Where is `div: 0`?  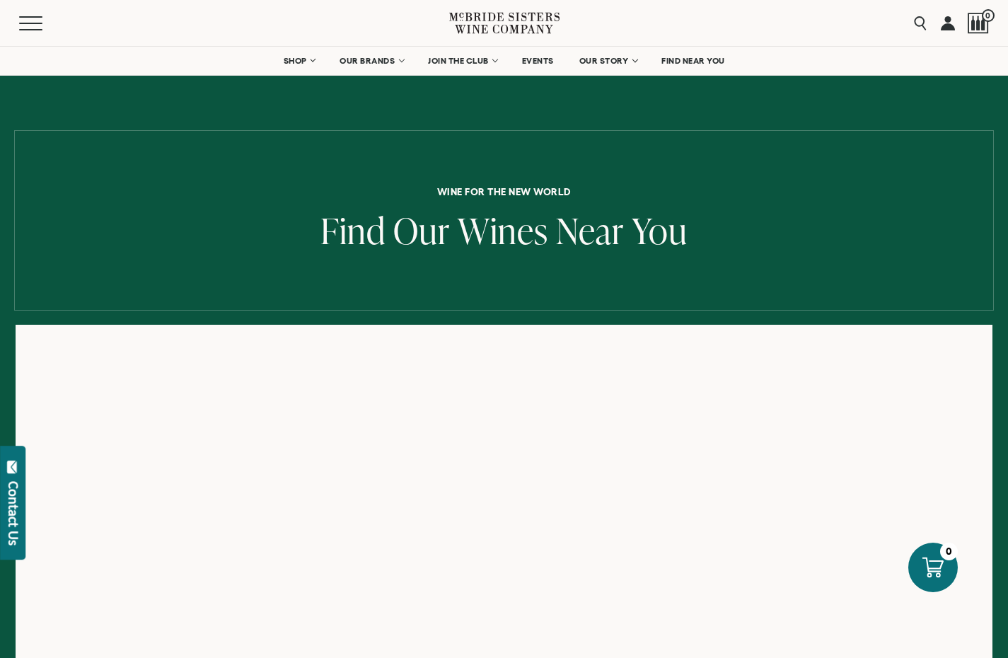 div: 0 is located at coordinates (949, 551).